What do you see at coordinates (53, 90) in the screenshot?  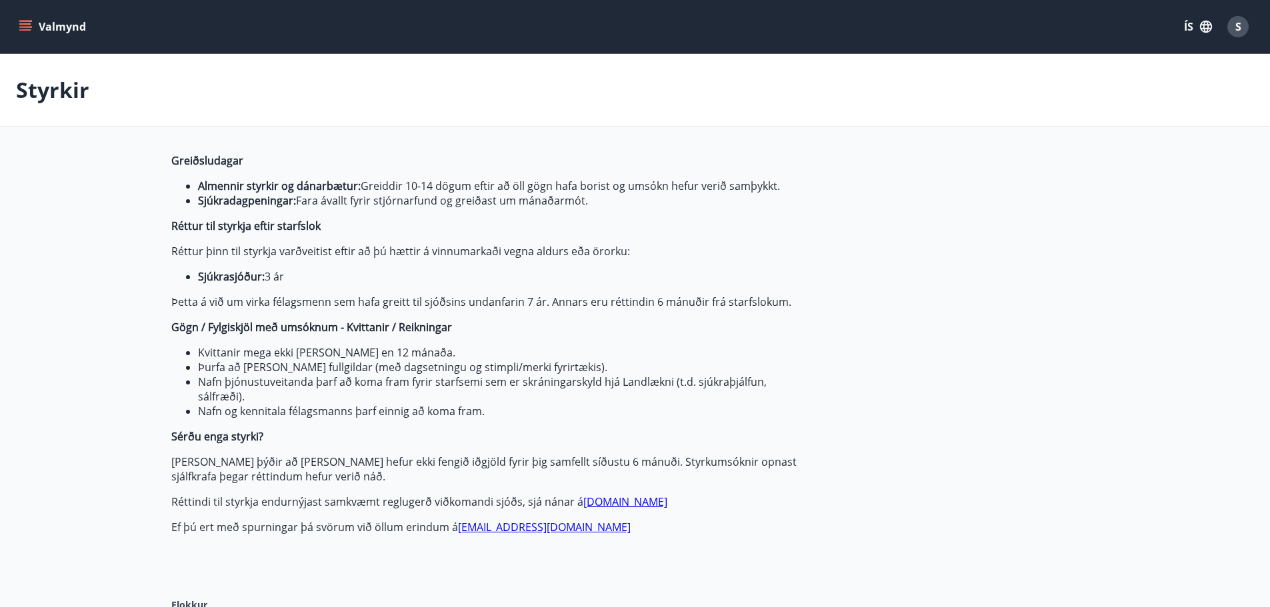 I see `p: Styrkir` at bounding box center [53, 90].